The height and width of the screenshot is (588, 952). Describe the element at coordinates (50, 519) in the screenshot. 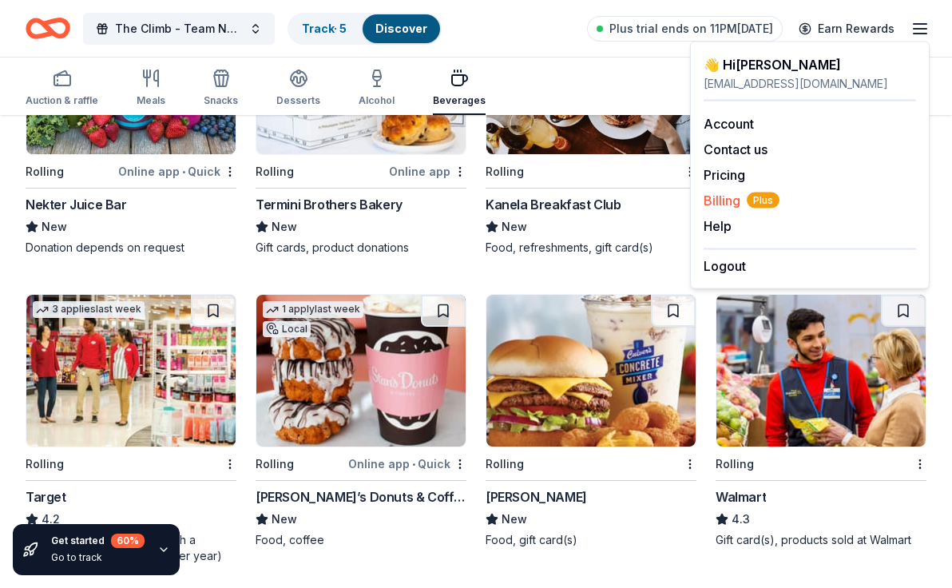

I see `span: 4.2` at that location.